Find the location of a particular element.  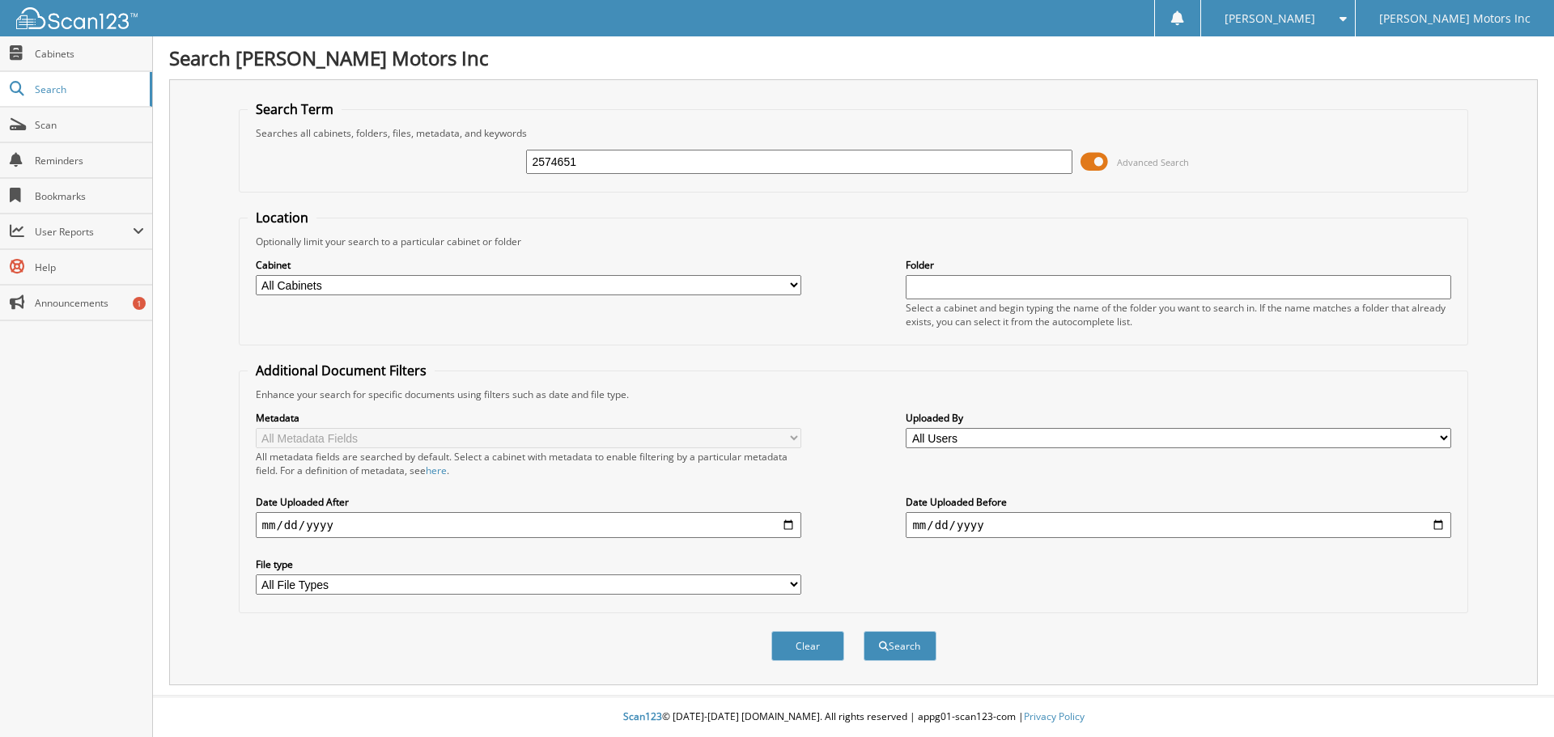

label: Folder is located at coordinates (1178, 265).